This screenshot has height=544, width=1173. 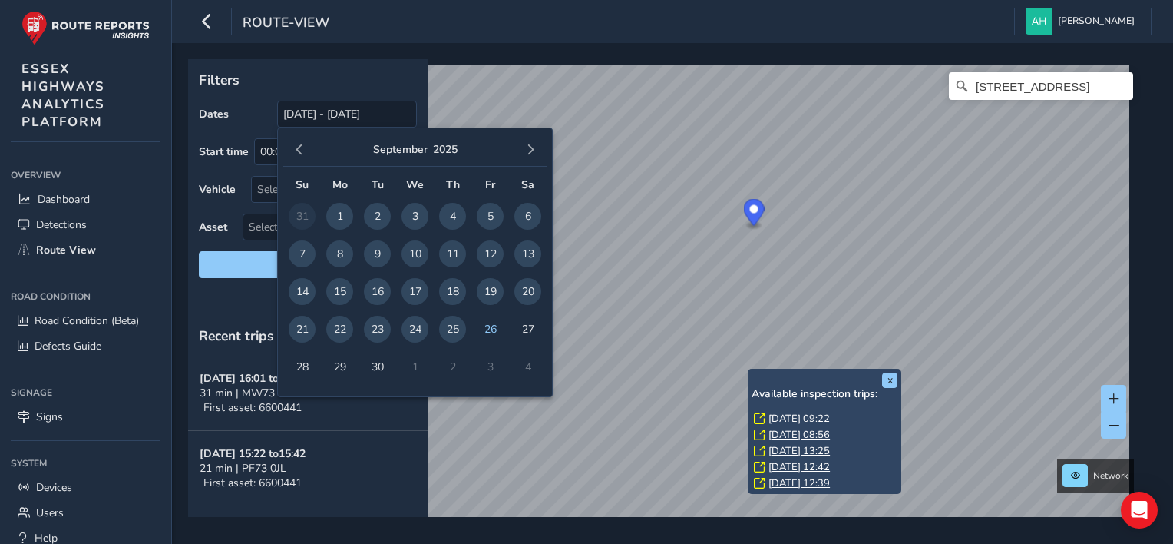 What do you see at coordinates (249, 392) in the screenshot?
I see `span: 31 min | MW73 YNY` at bounding box center [249, 392].